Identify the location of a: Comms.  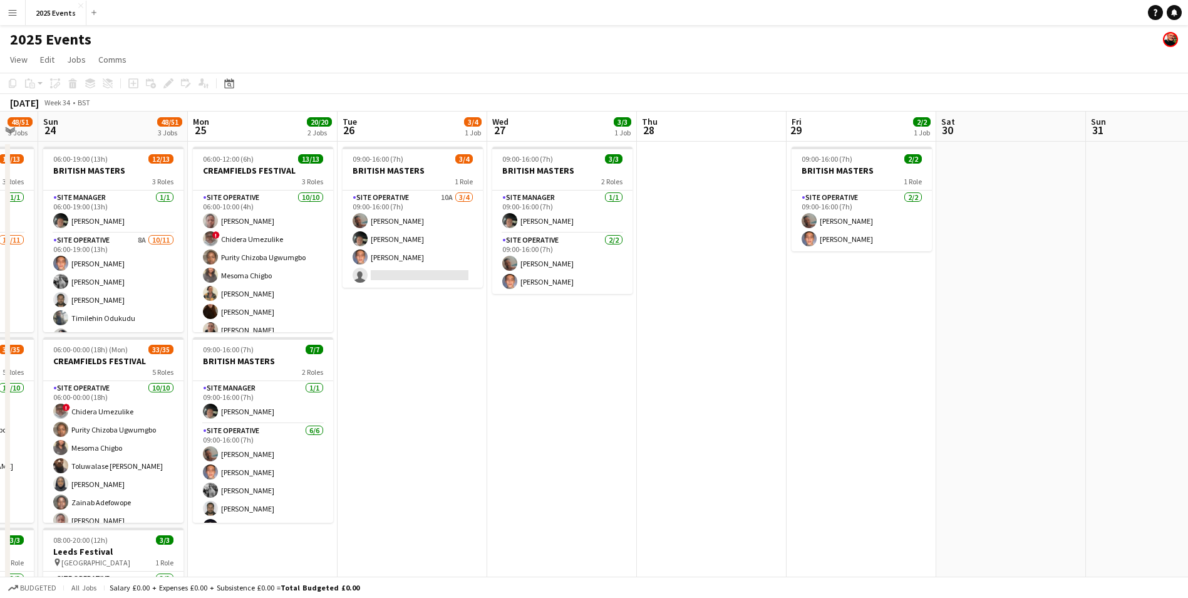
(112, 60).